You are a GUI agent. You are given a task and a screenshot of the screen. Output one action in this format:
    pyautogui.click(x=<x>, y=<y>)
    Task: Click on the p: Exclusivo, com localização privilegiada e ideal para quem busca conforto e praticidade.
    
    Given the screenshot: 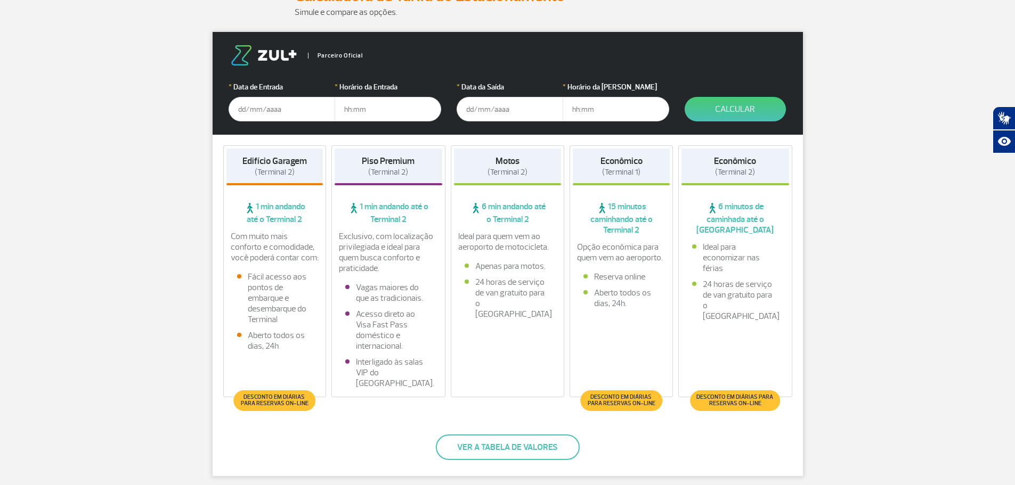 What is the action you would take?
    pyautogui.click(x=388, y=252)
    